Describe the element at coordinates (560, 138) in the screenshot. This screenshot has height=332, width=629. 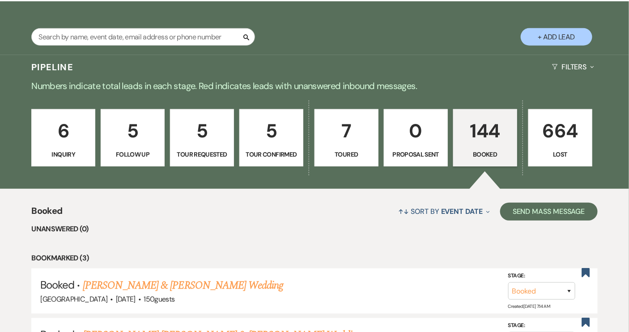
I see `a: 664Lost` at that location.